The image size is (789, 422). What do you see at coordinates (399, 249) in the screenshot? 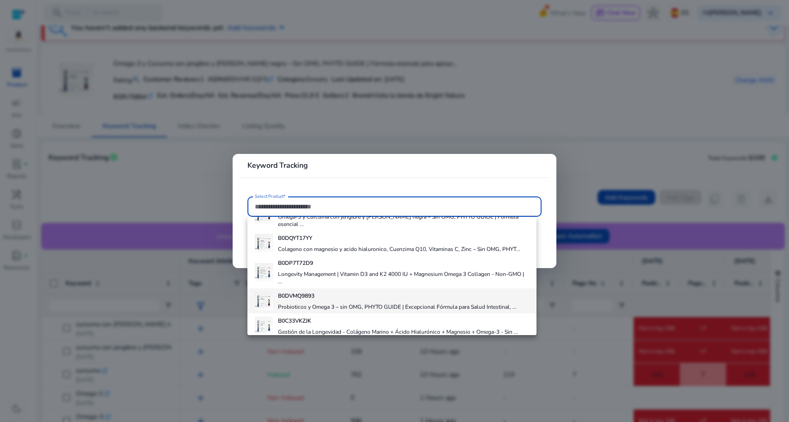
I see `h4: Colageno con magnesio y acido hialuronico, Cuenzima Q10, Vitaminas C, Zinc – Sin OMG, PHYT...` at bounding box center [399, 249].